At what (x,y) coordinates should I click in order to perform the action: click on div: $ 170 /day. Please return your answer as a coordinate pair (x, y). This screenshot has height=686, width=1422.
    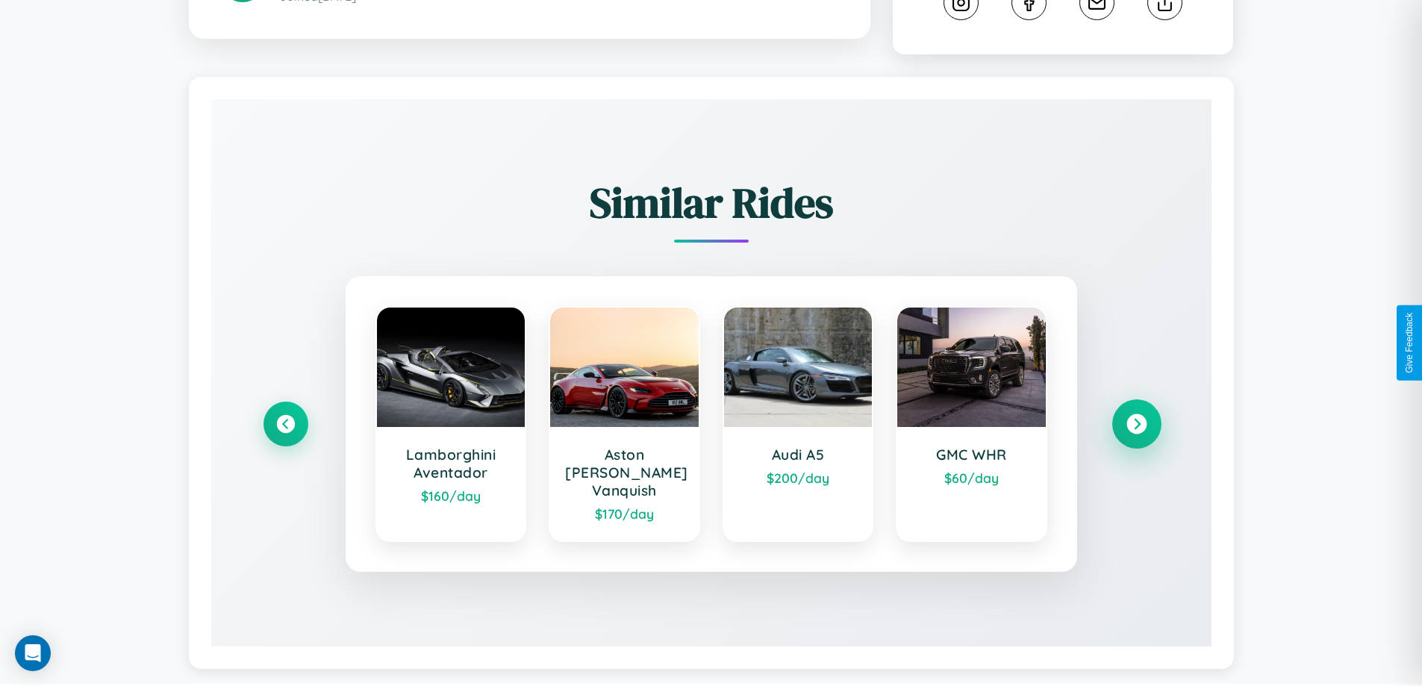
    Looking at the image, I should click on (624, 514).